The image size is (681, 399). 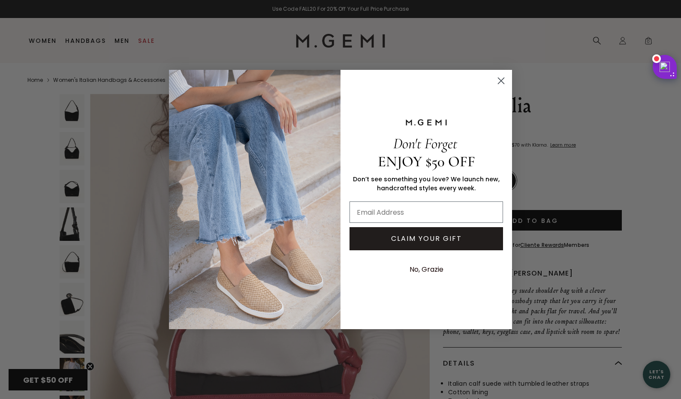 What do you see at coordinates (255, 199) in the screenshot?
I see `img: M.Gemi` at bounding box center [255, 199].